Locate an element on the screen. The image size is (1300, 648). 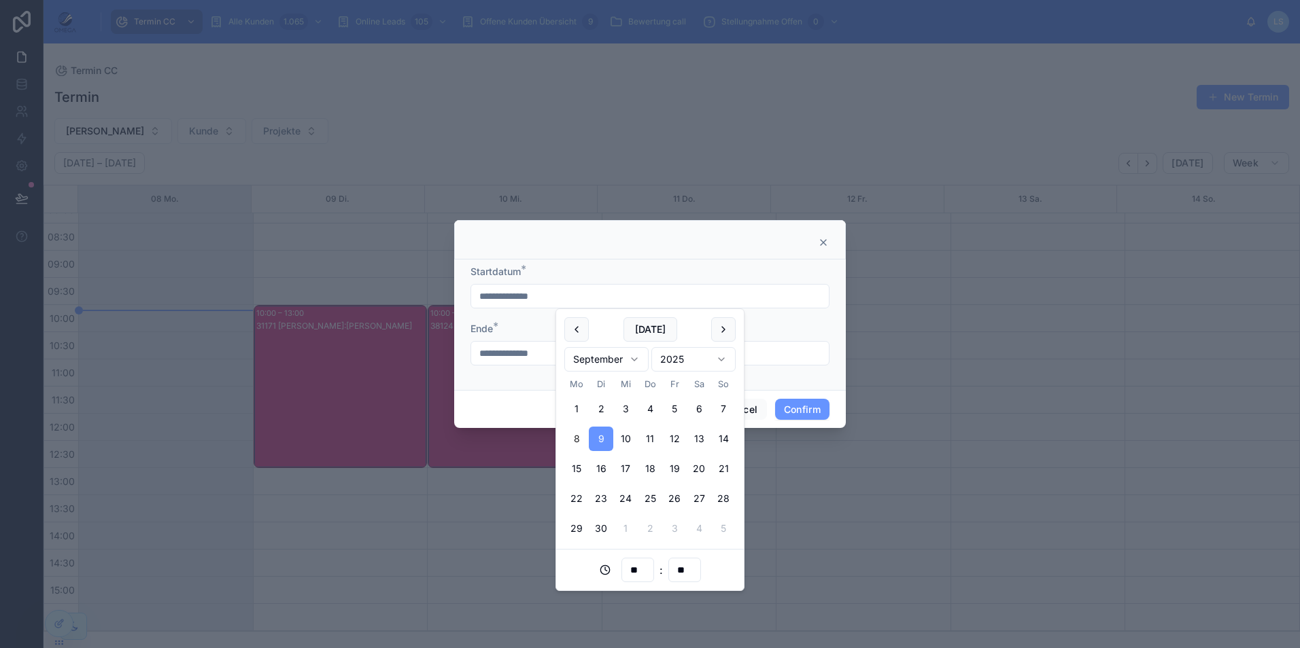
button: Samstag, 20. September 2025 is located at coordinates (699, 469).